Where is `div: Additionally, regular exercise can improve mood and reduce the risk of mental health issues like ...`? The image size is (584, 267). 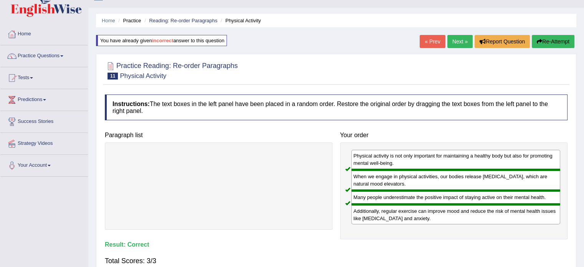 div: Additionally, regular exercise can improve mood and reduce the risk of mental health issues like ... is located at coordinates (456, 214).